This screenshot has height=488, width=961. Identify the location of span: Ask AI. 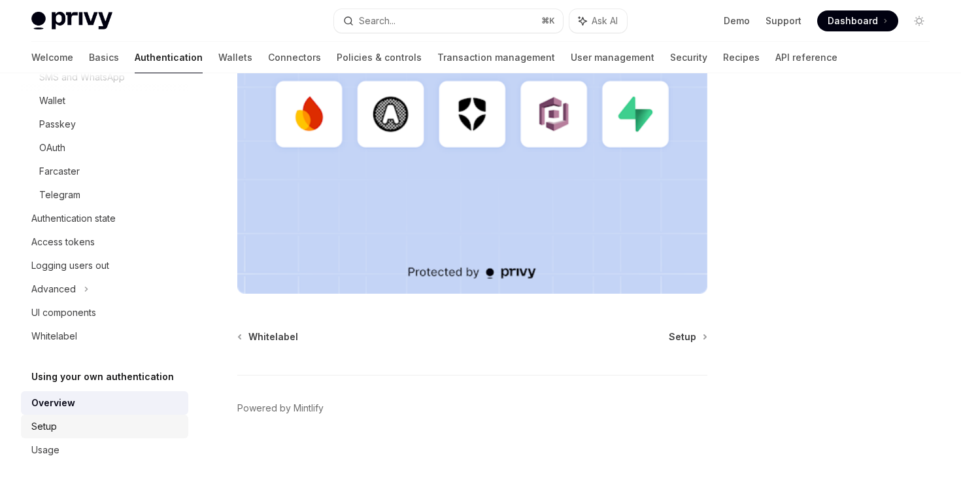
(605, 21).